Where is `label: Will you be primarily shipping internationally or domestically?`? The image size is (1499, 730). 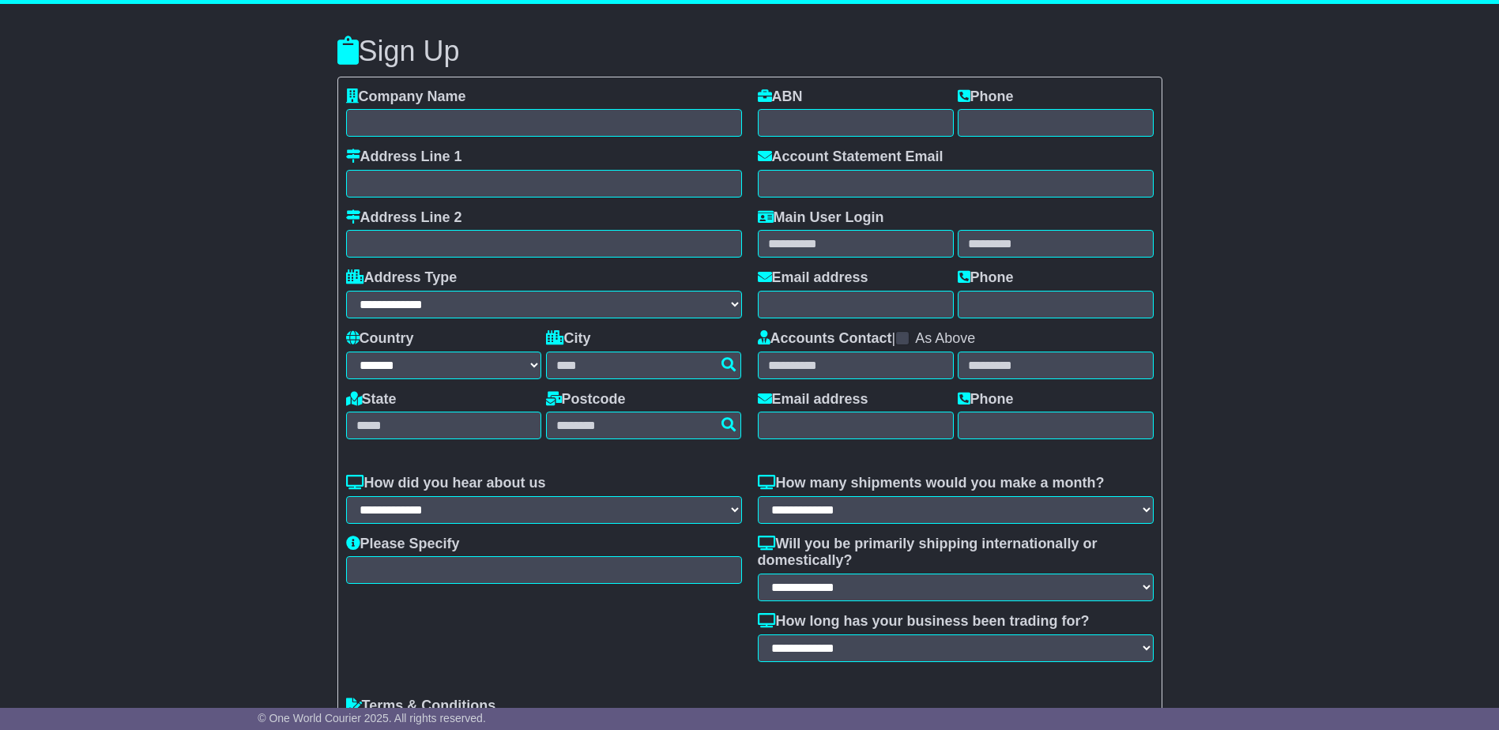 label: Will you be primarily shipping internationally or domestically? is located at coordinates (955, 552).